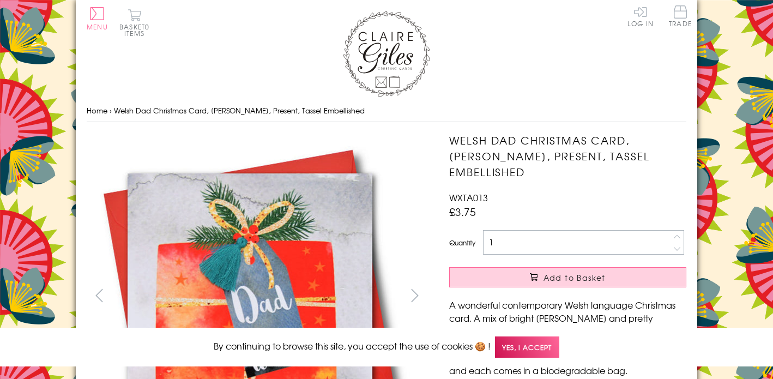 This screenshot has height=379, width=773. What do you see at coordinates (462, 211) in the screenshot?
I see `span: £3.75` at bounding box center [462, 211].